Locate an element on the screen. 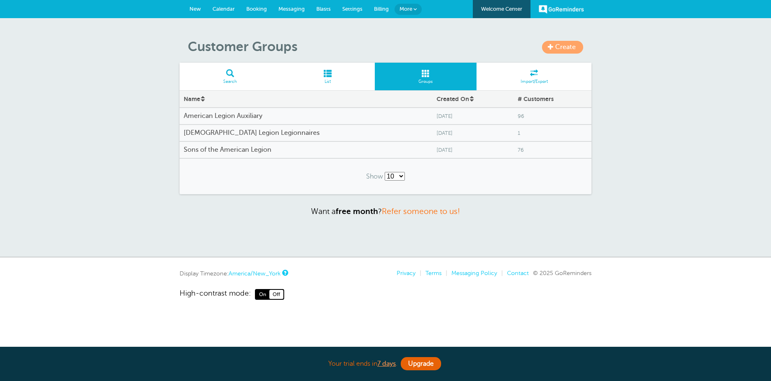  span: Settings is located at coordinates (352, 9).